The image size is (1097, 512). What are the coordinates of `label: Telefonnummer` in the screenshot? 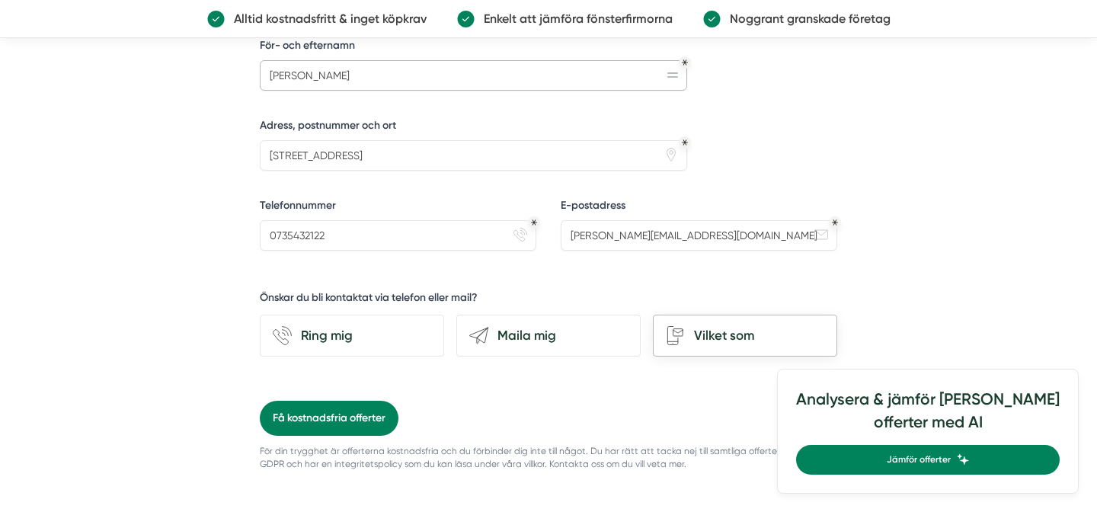 It's located at (398, 207).